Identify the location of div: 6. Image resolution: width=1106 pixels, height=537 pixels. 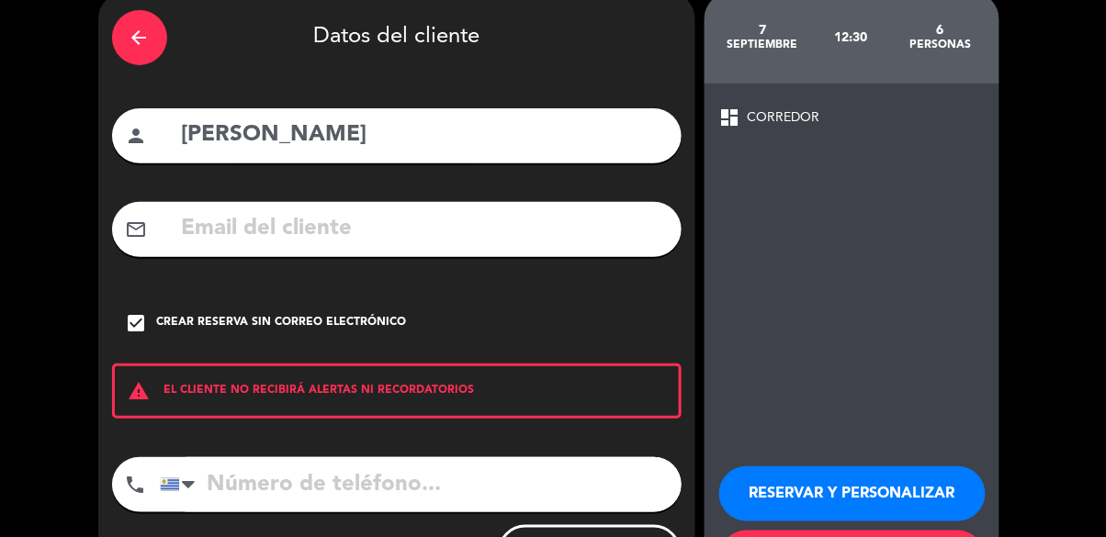
(940, 30).